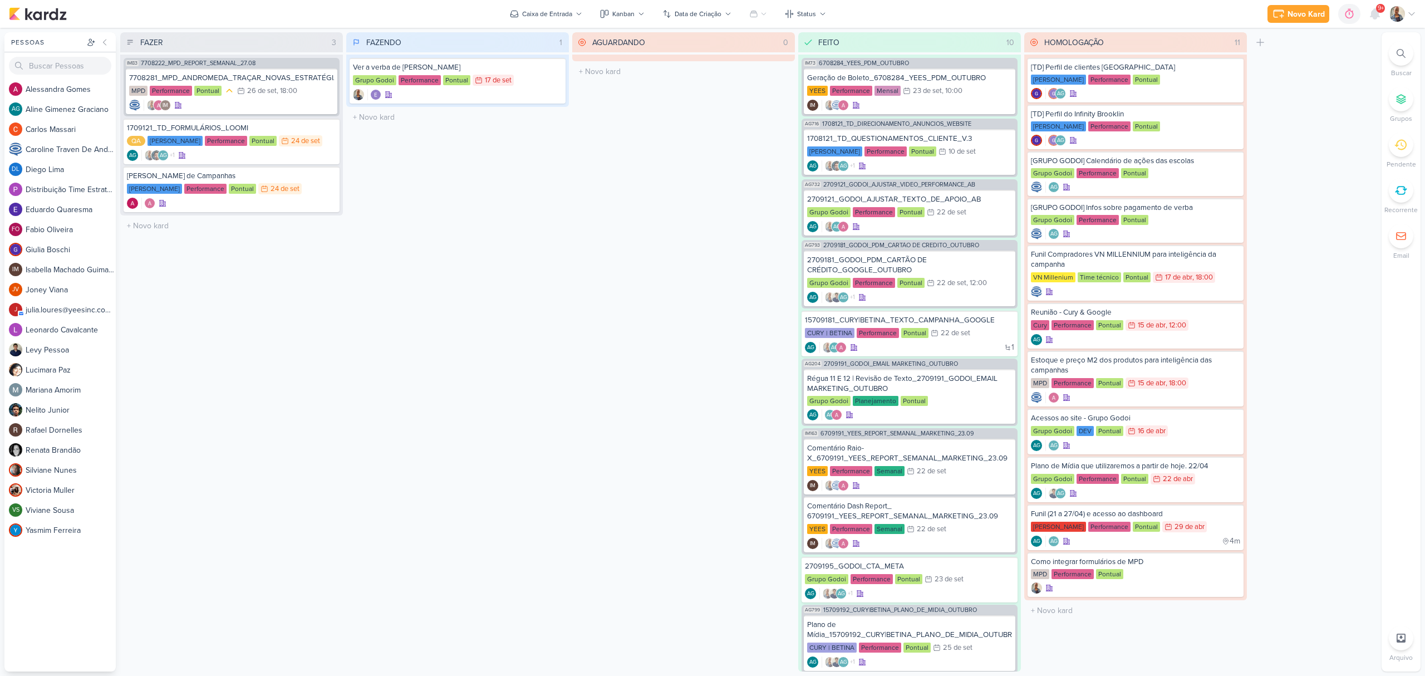  I want to click on div: 2709181_GODOI_PDM_CARTÃO DE CRÉDITO_GOOGLE_OUTUBRO, so click(910, 265).